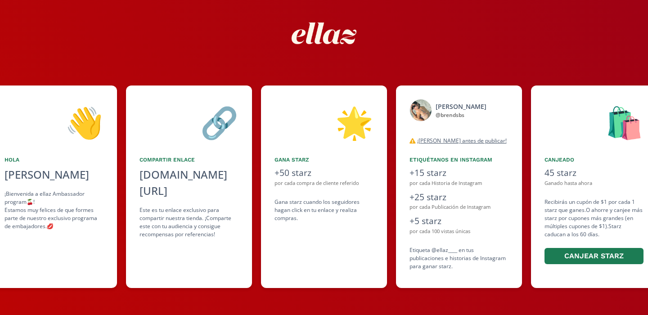 The width and height of the screenshot is (648, 315). Describe the element at coordinates (459, 183) in the screenshot. I see `div: por cada Historia de Instagram` at that location.